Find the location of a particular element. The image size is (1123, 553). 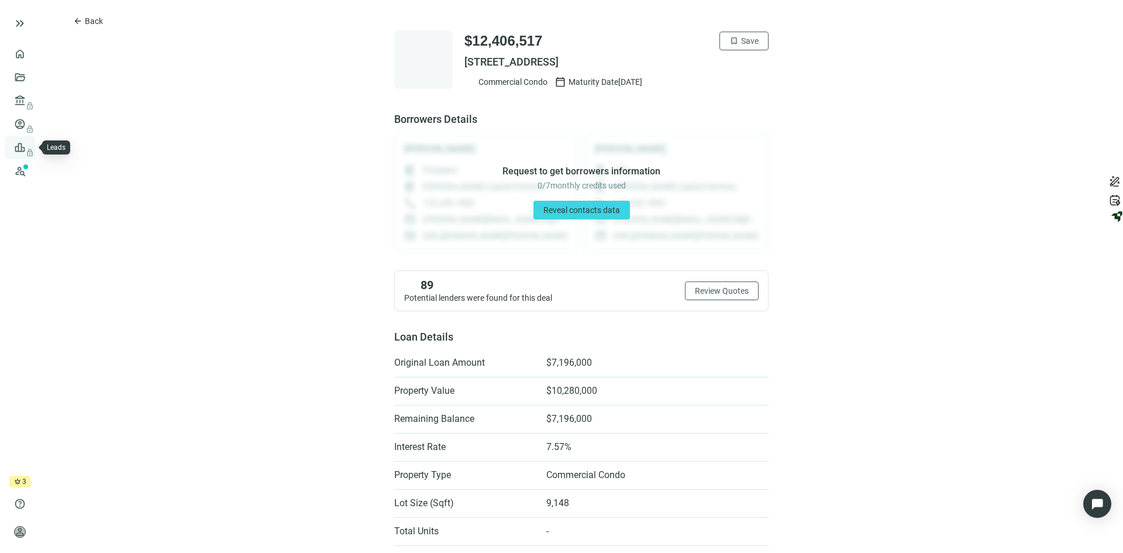

span: crown is located at coordinates (18, 481).